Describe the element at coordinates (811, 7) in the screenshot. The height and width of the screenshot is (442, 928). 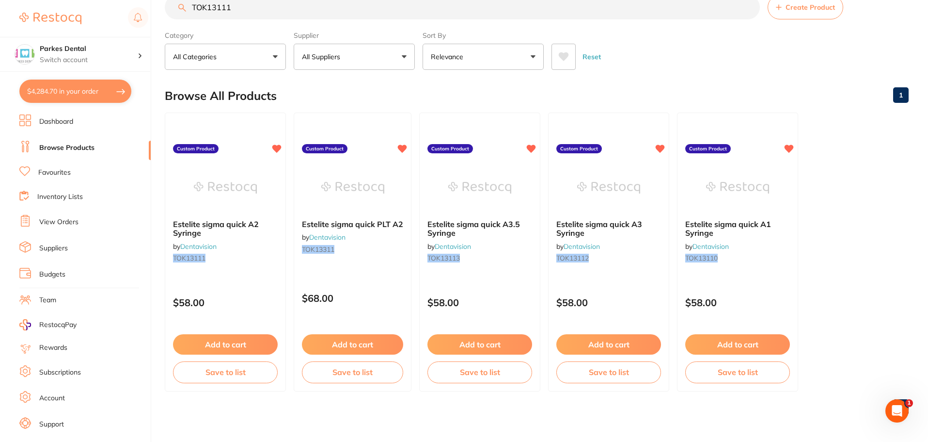
I see `span: Create Product` at that location.